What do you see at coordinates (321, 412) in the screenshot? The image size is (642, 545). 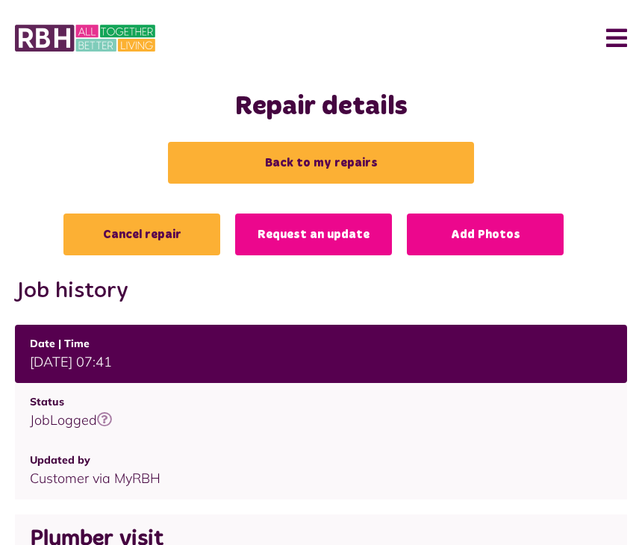 I see `td: JobLogged` at bounding box center [321, 412].